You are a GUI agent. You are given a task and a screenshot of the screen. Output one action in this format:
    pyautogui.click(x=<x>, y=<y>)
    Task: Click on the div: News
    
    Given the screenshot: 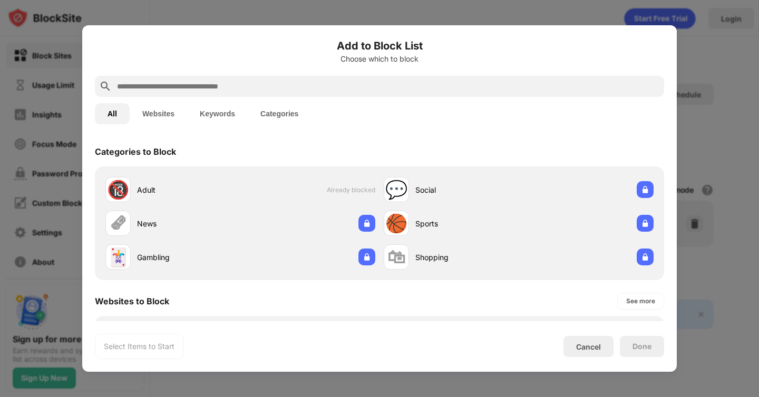 What is the action you would take?
    pyautogui.click(x=189, y=224)
    